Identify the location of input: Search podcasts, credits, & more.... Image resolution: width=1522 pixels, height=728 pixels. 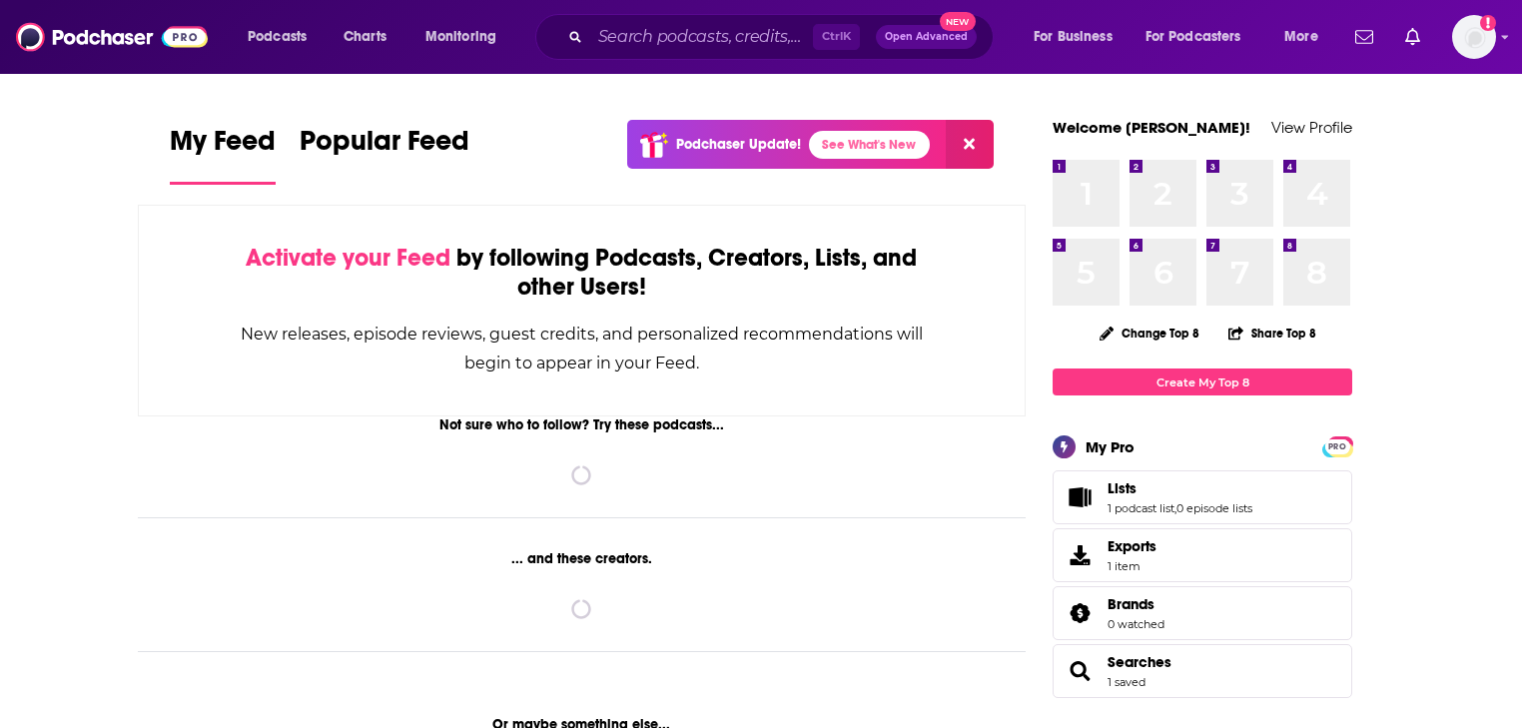
(701, 37).